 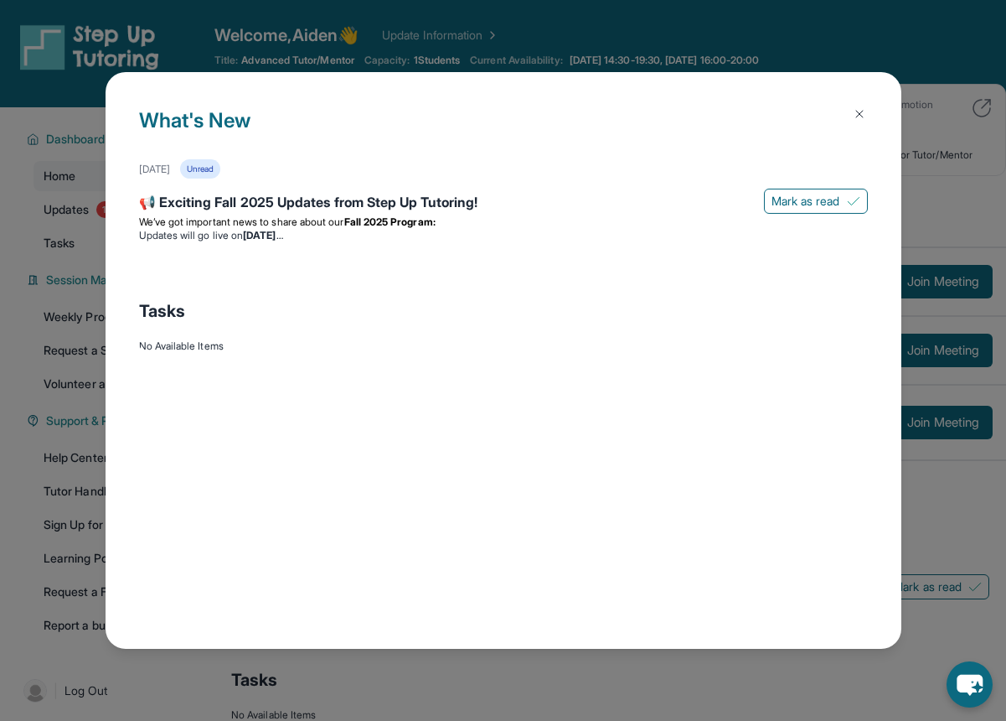 What do you see at coordinates (504, 346) in the screenshot?
I see `div: No Available Items` at bounding box center [504, 346].